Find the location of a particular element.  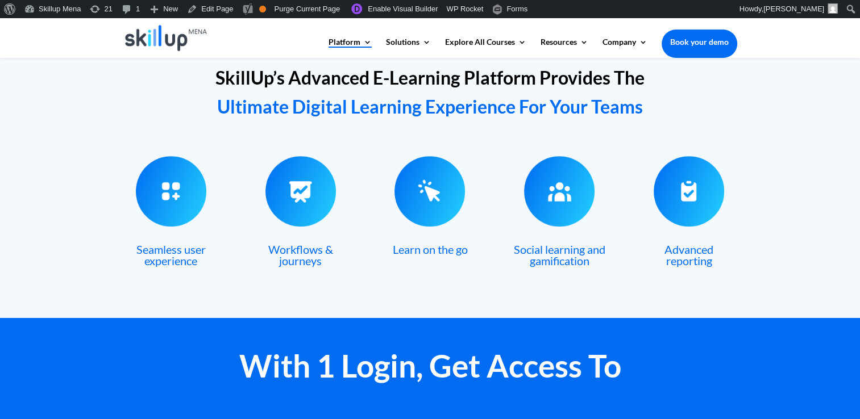

span: Seamless user experience is located at coordinates (171, 255).